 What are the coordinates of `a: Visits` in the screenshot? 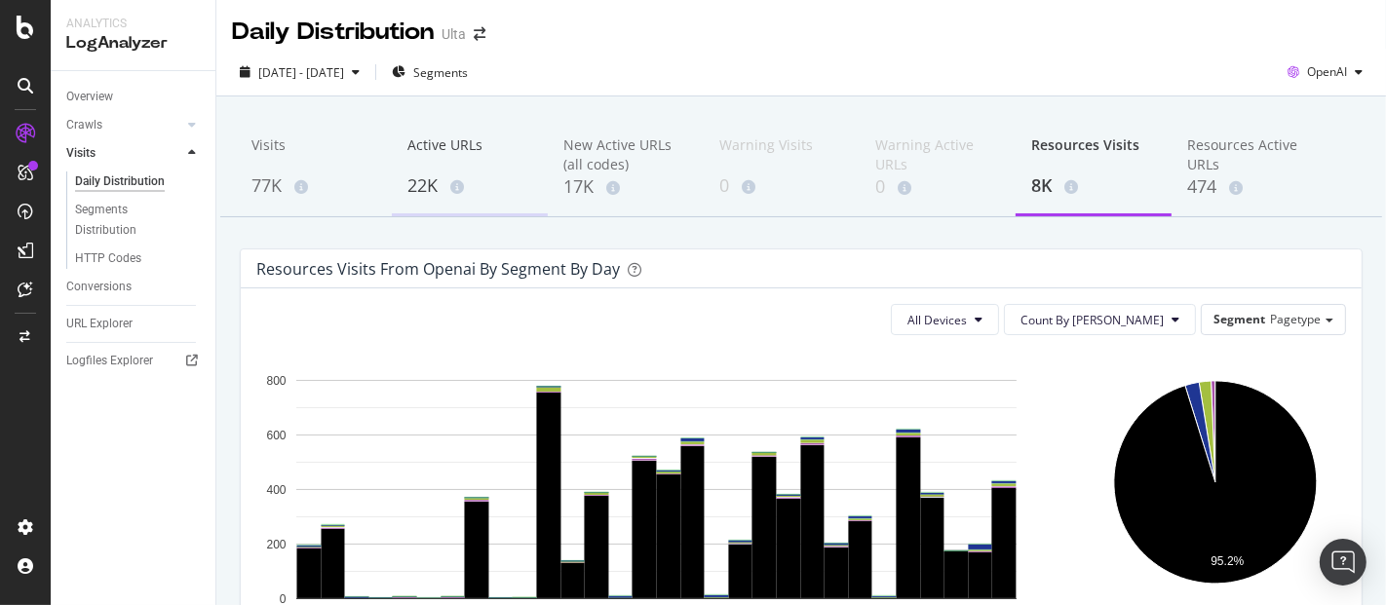 It's located at (124, 153).